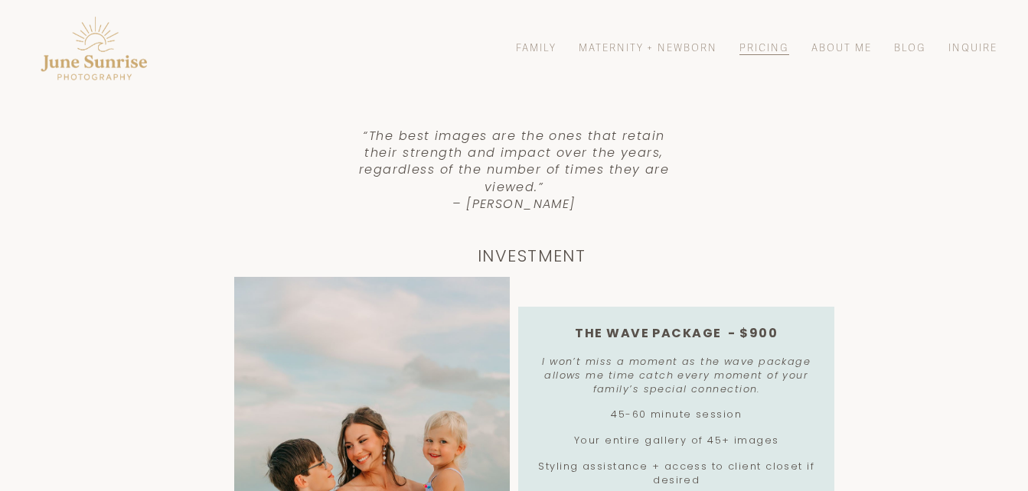 The image size is (1028, 491). Describe the element at coordinates (972, 48) in the screenshot. I see `a: Inquire` at that location.